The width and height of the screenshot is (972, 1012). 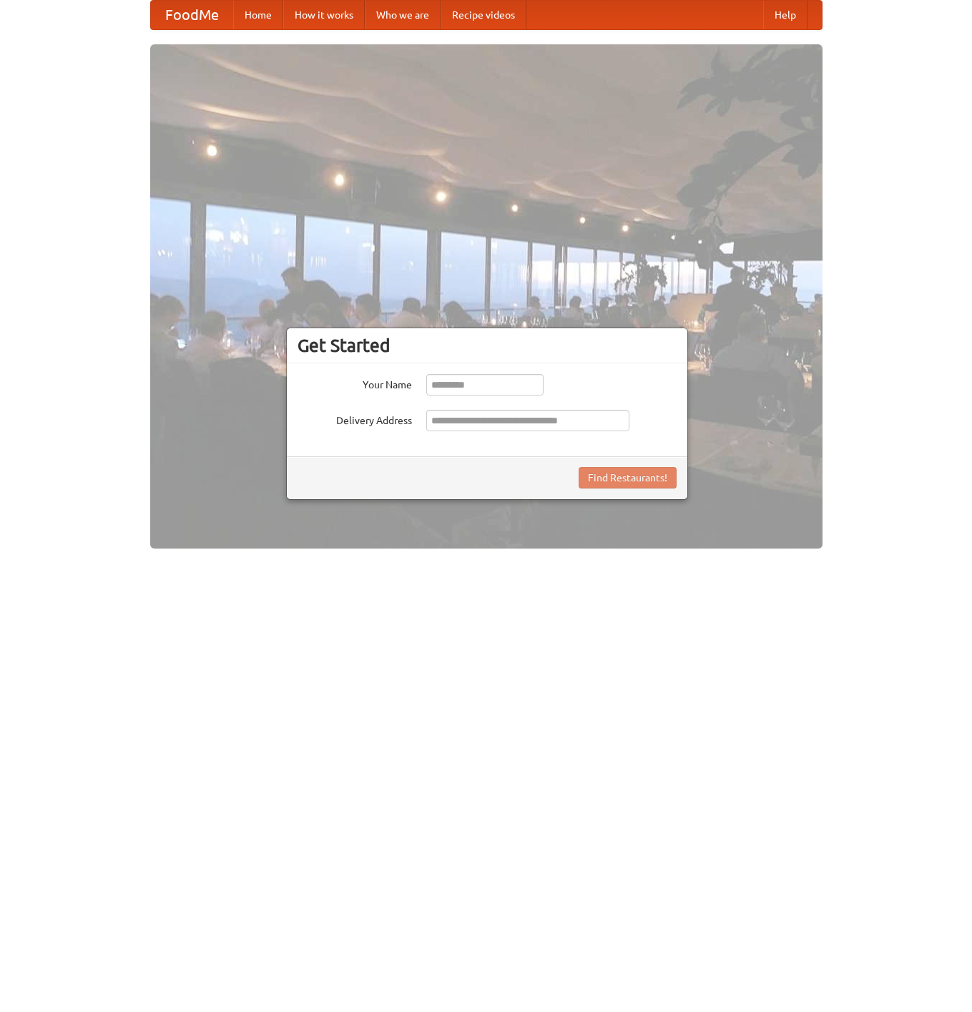 I want to click on label: Your Name, so click(x=355, y=383).